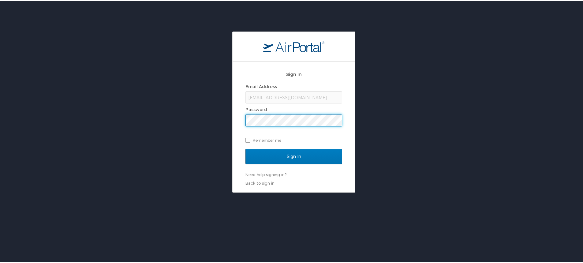  I want to click on img: logo, so click(294, 46).